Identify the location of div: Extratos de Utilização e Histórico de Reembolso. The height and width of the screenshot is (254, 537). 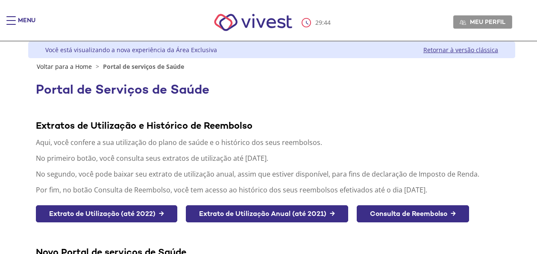
(272, 125).